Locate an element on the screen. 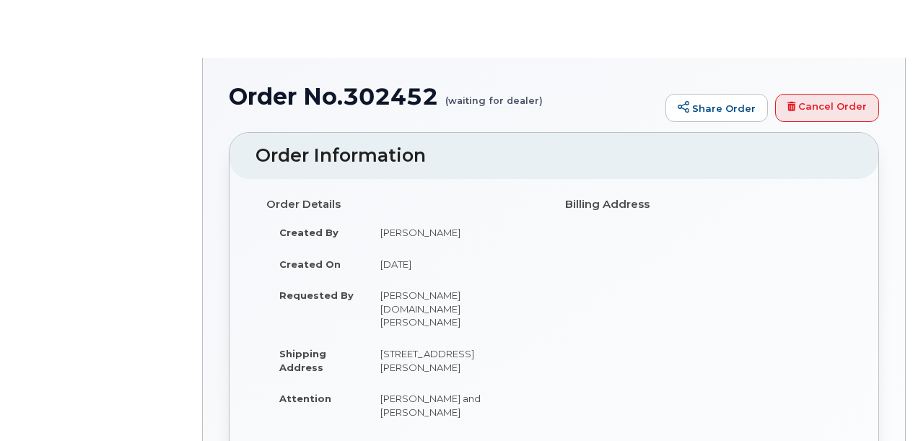  h4: Billing Address is located at coordinates (704, 204).